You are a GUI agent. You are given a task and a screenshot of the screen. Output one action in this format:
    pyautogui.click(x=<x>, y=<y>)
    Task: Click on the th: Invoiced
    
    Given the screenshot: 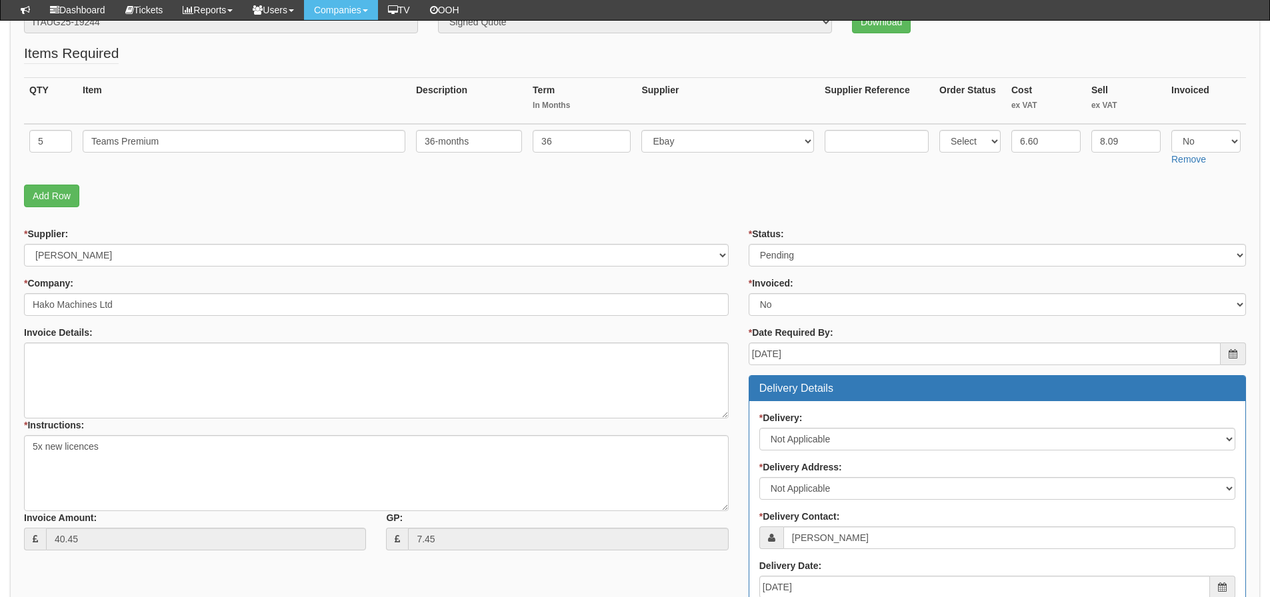 What is the action you would take?
    pyautogui.click(x=1206, y=101)
    